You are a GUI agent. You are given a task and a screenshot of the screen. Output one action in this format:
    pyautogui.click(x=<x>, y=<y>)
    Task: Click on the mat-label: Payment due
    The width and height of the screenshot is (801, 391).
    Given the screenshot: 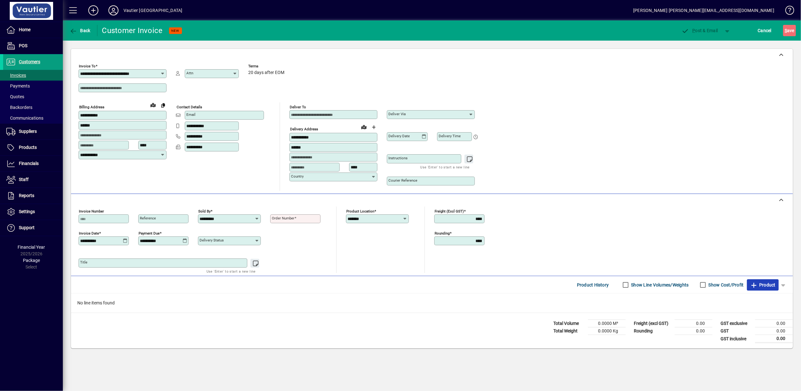 What is the action you would take?
    pyautogui.click(x=149, y=233)
    